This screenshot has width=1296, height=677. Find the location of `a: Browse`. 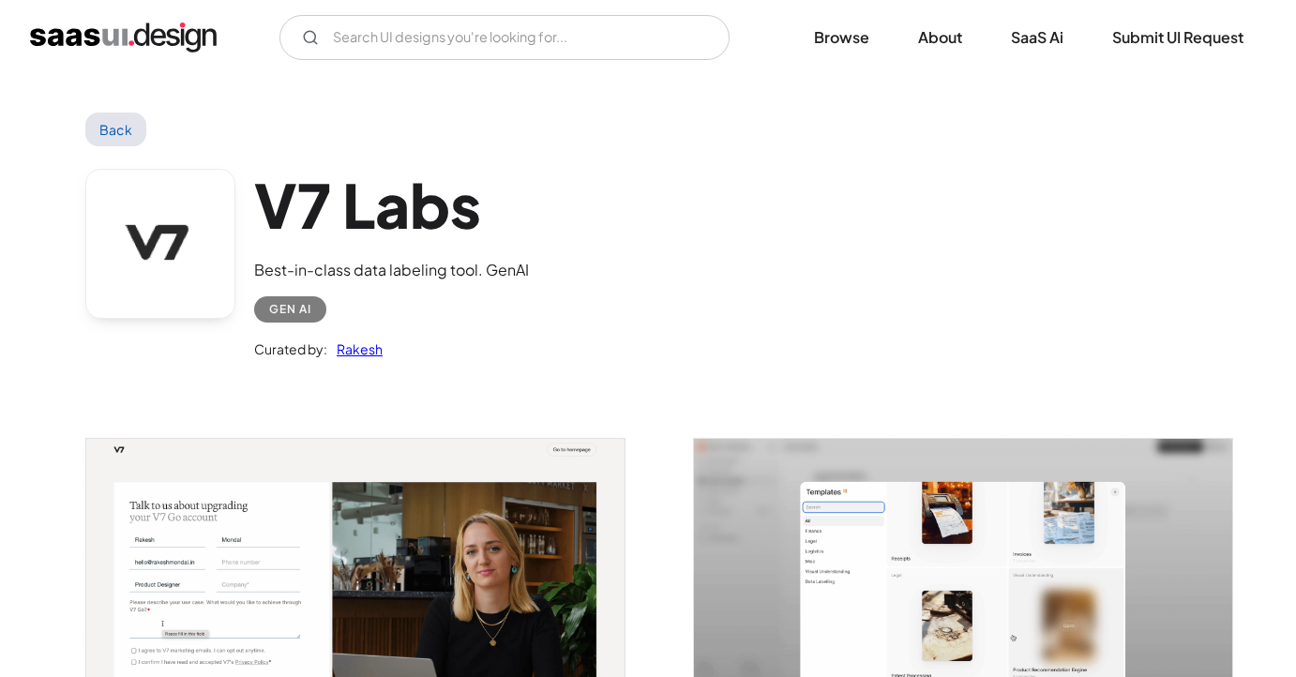

a: Browse is located at coordinates (841, 38).